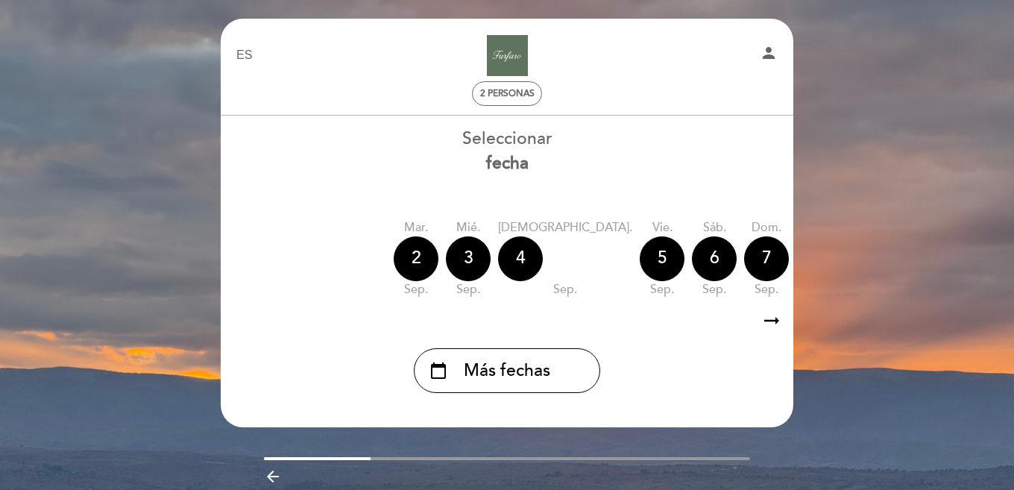  What do you see at coordinates (766, 227) in the screenshot?
I see `div: dom.` at bounding box center [766, 227].